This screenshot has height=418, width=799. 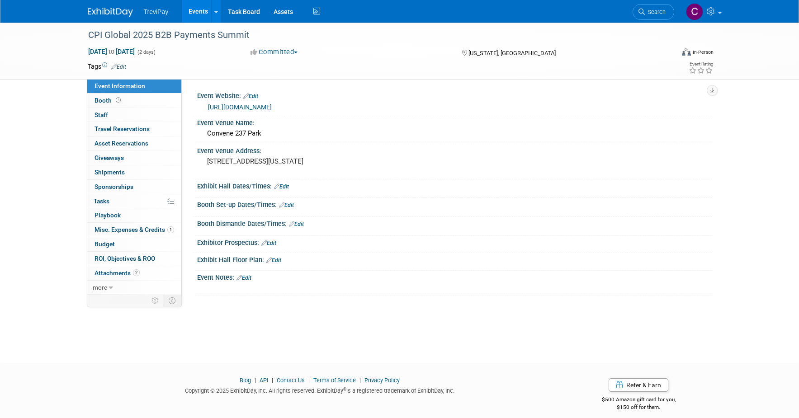 What do you see at coordinates (655, 12) in the screenshot?
I see `span: Search` at bounding box center [655, 12].